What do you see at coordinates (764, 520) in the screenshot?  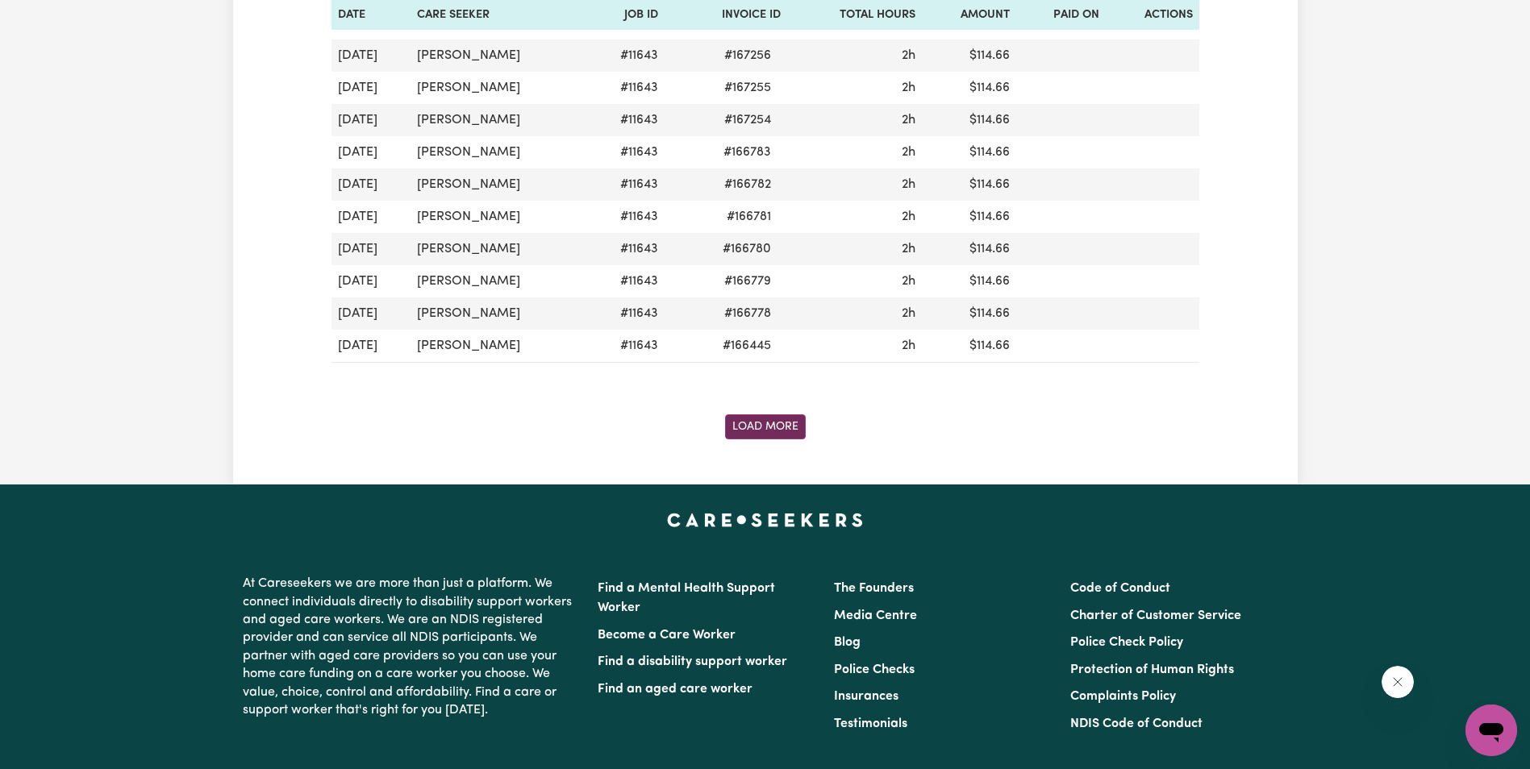 I see `a: Careseekers home page` at bounding box center [764, 520].